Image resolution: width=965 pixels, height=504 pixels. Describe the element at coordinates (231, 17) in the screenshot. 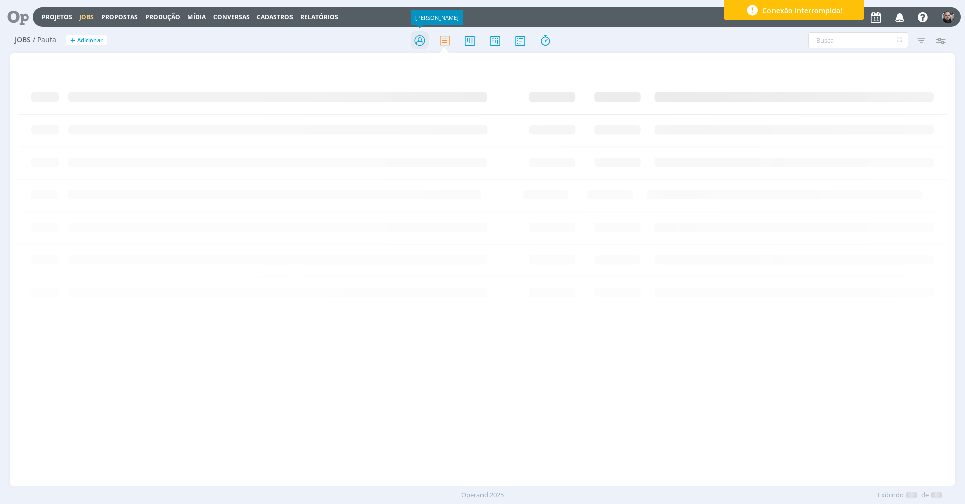

I see `a: Conversas` at that location.